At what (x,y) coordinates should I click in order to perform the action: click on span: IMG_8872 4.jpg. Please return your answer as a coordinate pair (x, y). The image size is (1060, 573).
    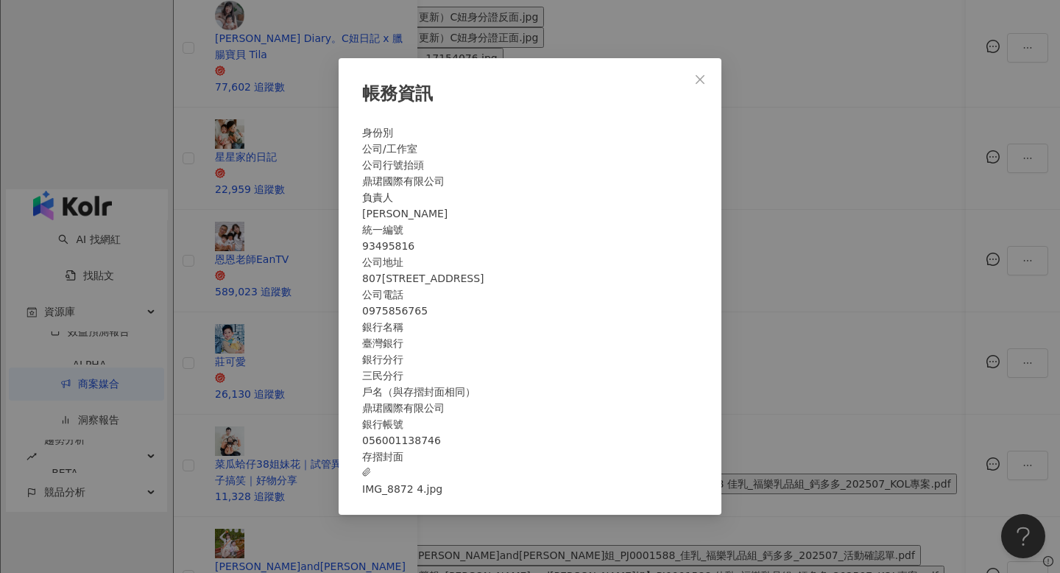
    Looking at the image, I should click on (402, 481).